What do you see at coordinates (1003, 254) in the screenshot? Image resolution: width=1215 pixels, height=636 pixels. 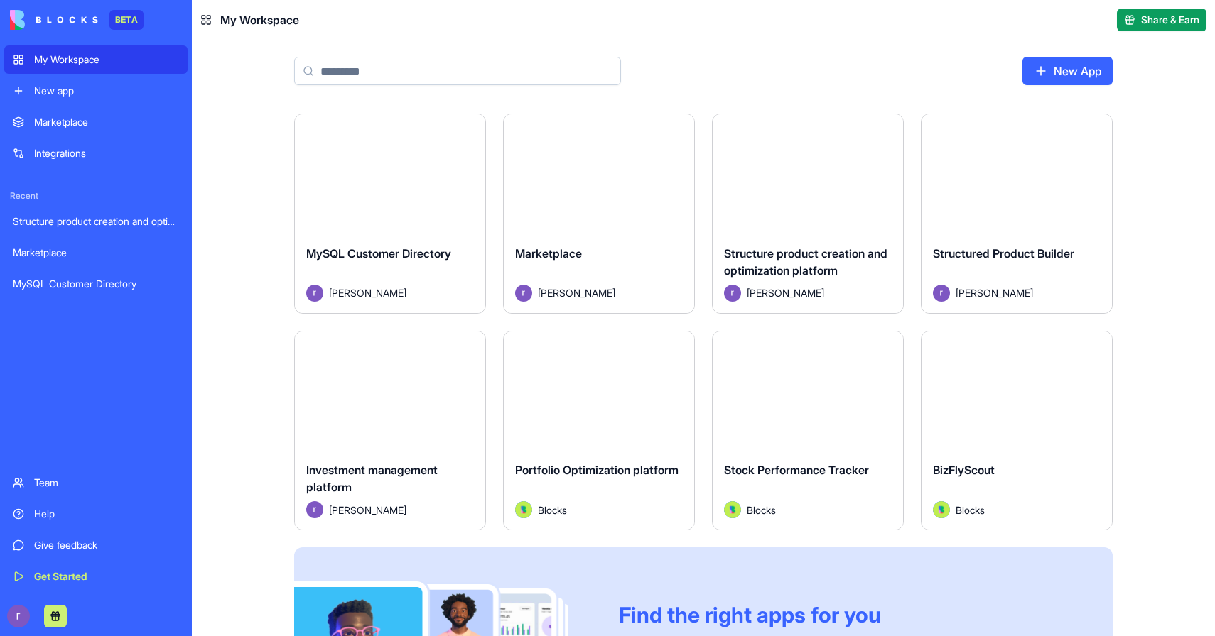 I see `span: Structured Product Builder` at bounding box center [1003, 254].